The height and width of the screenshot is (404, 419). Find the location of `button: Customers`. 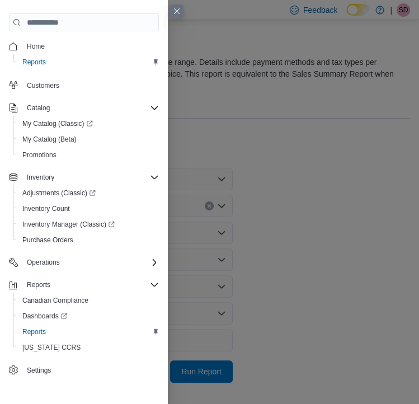

button: Customers is located at coordinates (84, 84).